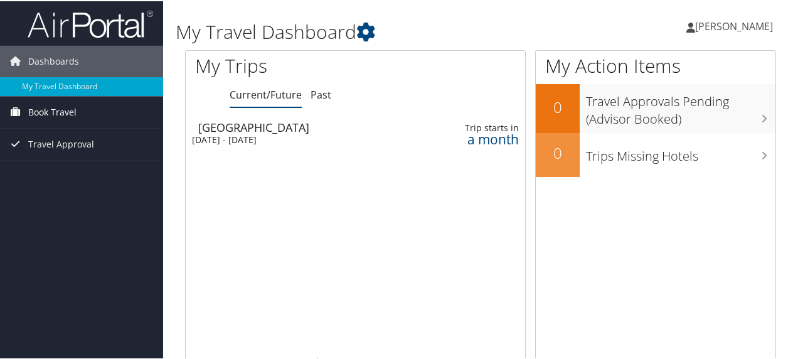 This screenshot has width=793, height=359. Describe the element at coordinates (655, 65) in the screenshot. I see `h1: My Action Items` at that location.